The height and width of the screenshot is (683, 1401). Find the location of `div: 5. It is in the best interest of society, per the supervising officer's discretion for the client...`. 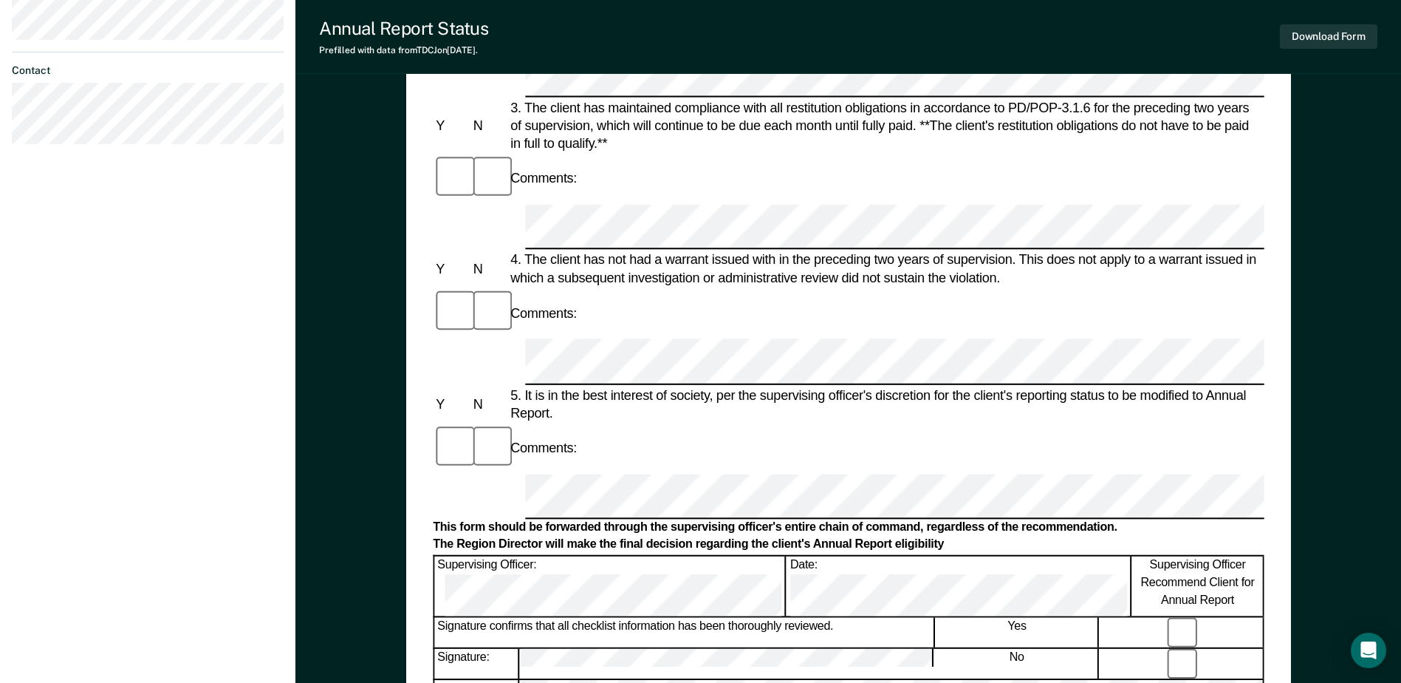

div: 5. It is in the best interest of society, per the supervising officer's discretion for the client... is located at coordinates (886, 403).